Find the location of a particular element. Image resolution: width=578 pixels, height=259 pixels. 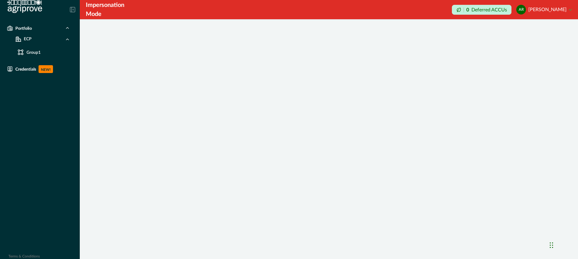

a: Terms & Conditions is located at coordinates (24, 257).